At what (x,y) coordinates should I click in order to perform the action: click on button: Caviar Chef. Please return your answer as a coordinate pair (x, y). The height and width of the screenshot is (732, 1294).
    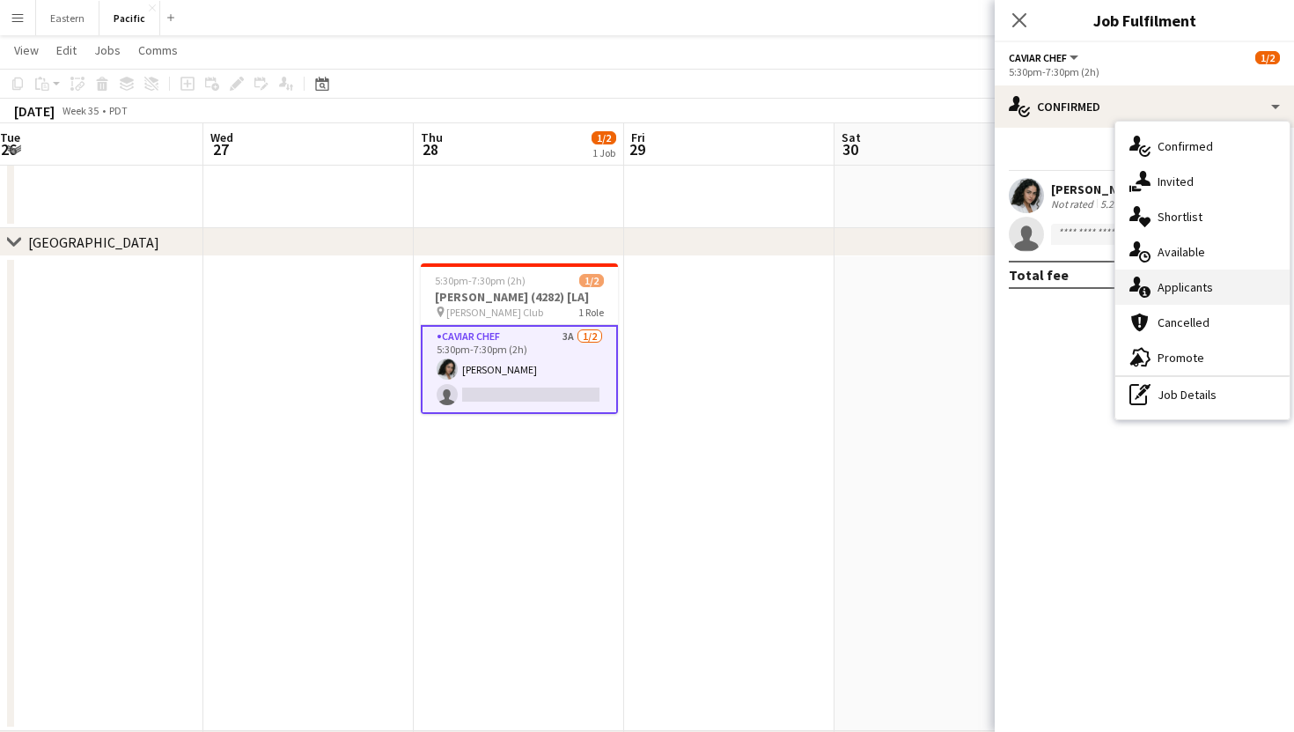
    Looking at the image, I should click on (1045, 57).